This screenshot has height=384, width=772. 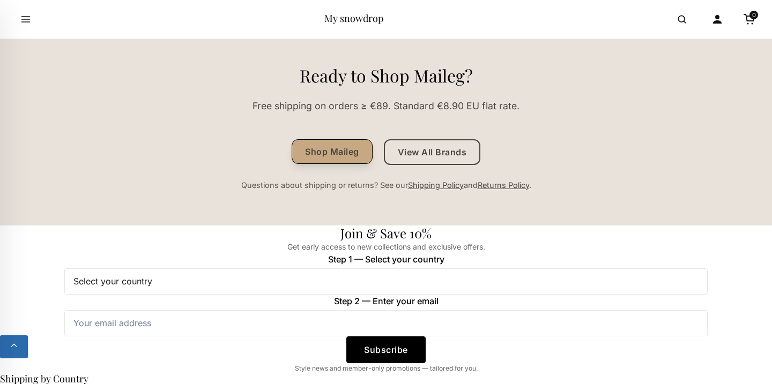 What do you see at coordinates (682, 19) in the screenshot?
I see `button: Open search` at bounding box center [682, 19].